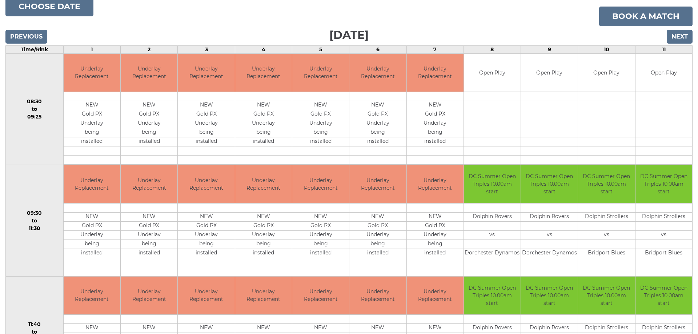 This screenshot has height=334, width=698. What do you see at coordinates (320, 49) in the screenshot?
I see `td: 5` at bounding box center [320, 49].